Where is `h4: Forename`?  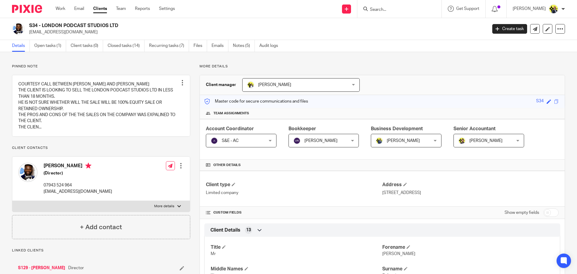
h4: Forename is located at coordinates (468, 247).